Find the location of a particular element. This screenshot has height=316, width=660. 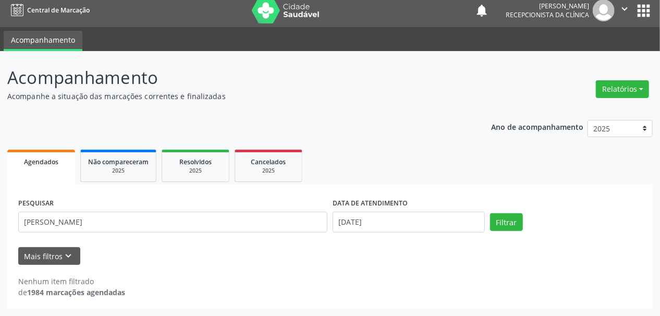

span: Cancelados is located at coordinates (269, 162).